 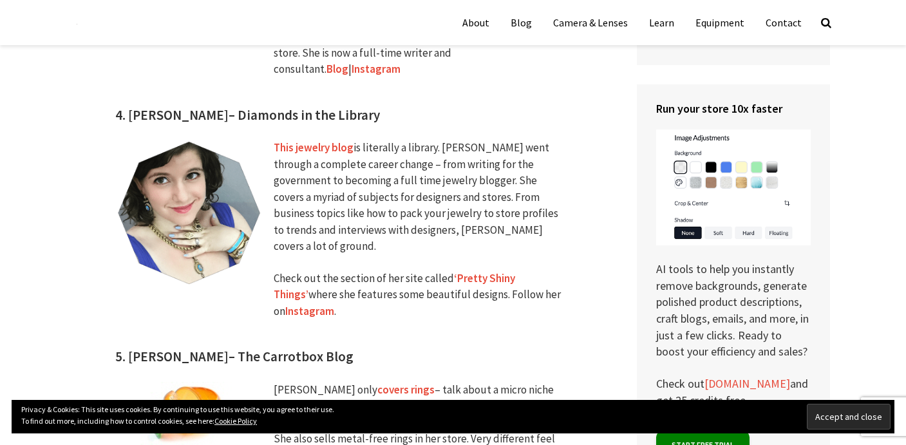 I want to click on a: Contact, so click(x=784, y=23).